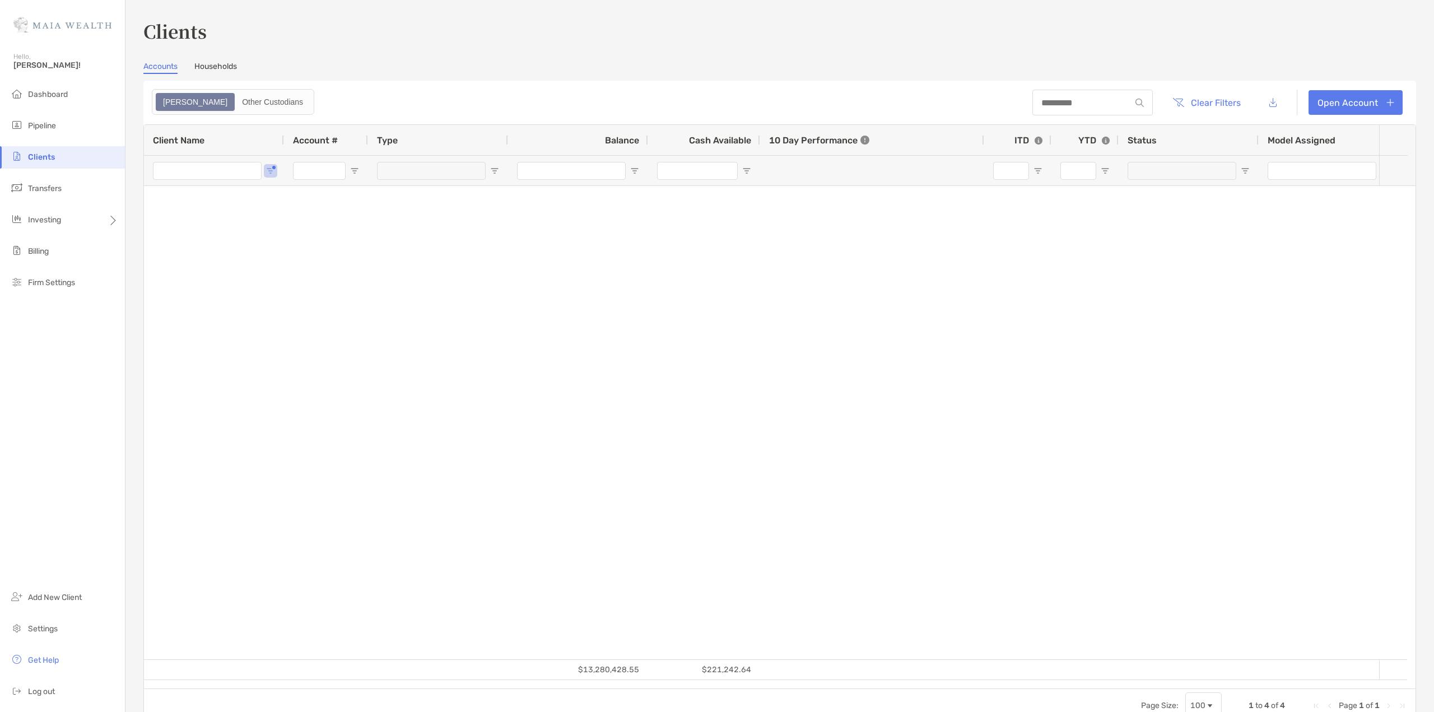 This screenshot has height=712, width=1434. I want to click on img: pipeline icon, so click(17, 125).